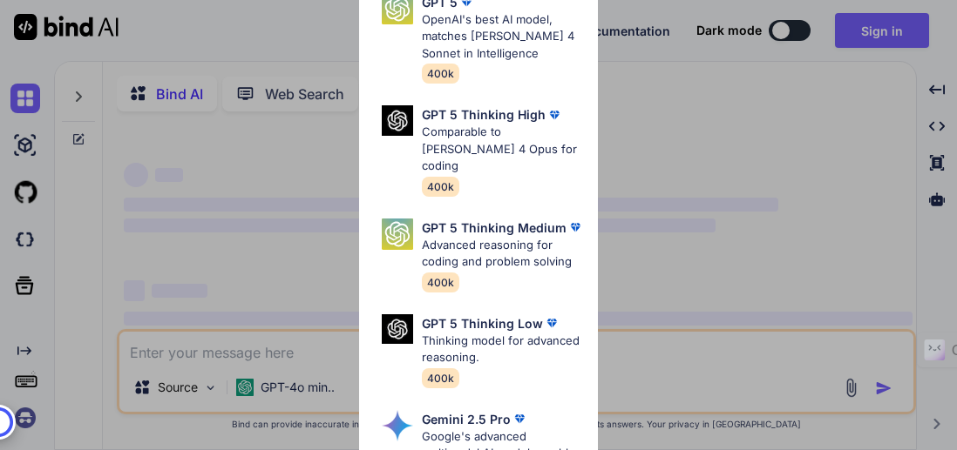 The height and width of the screenshot is (450, 957). What do you see at coordinates (503, 254) in the screenshot?
I see `p: Advanced reasoning for coding and problem solving` at bounding box center [503, 254].